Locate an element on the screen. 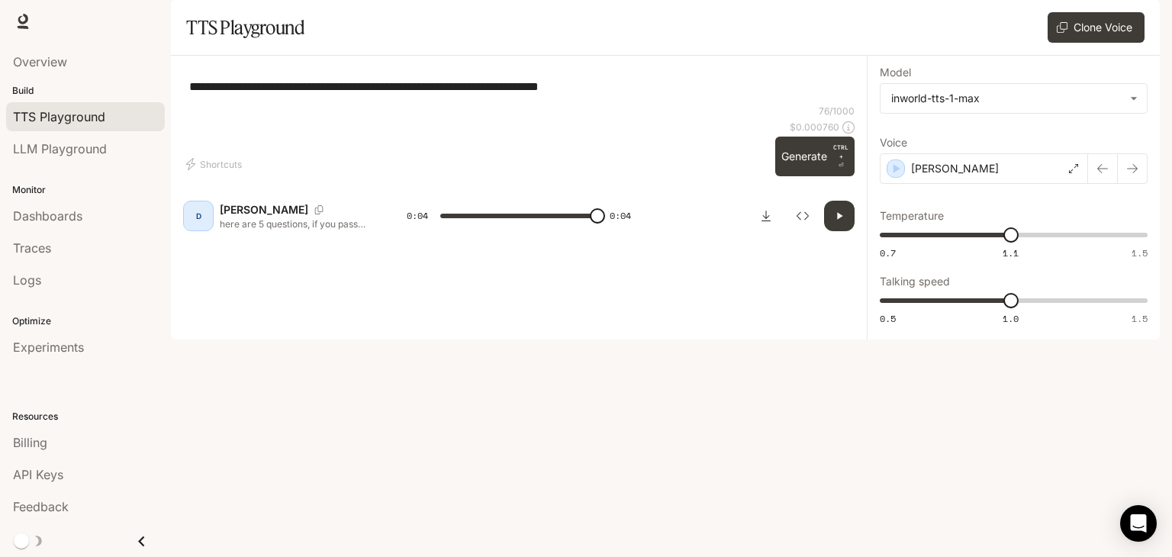 The height and width of the screenshot is (557, 1172). span: 1.0 is located at coordinates (1010, 318).